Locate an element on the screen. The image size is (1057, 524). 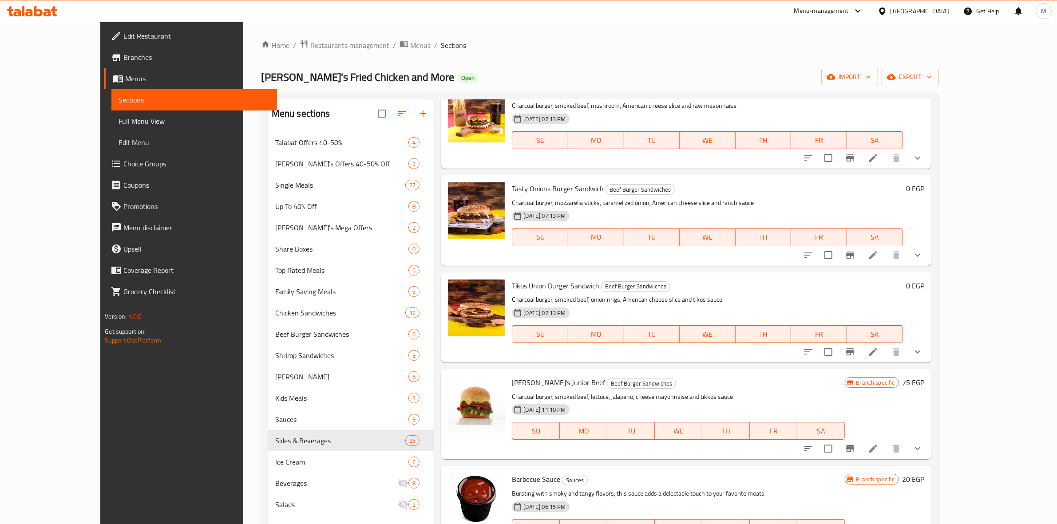
span: Tikos Union Burger Sandwich is located at coordinates (555, 286).